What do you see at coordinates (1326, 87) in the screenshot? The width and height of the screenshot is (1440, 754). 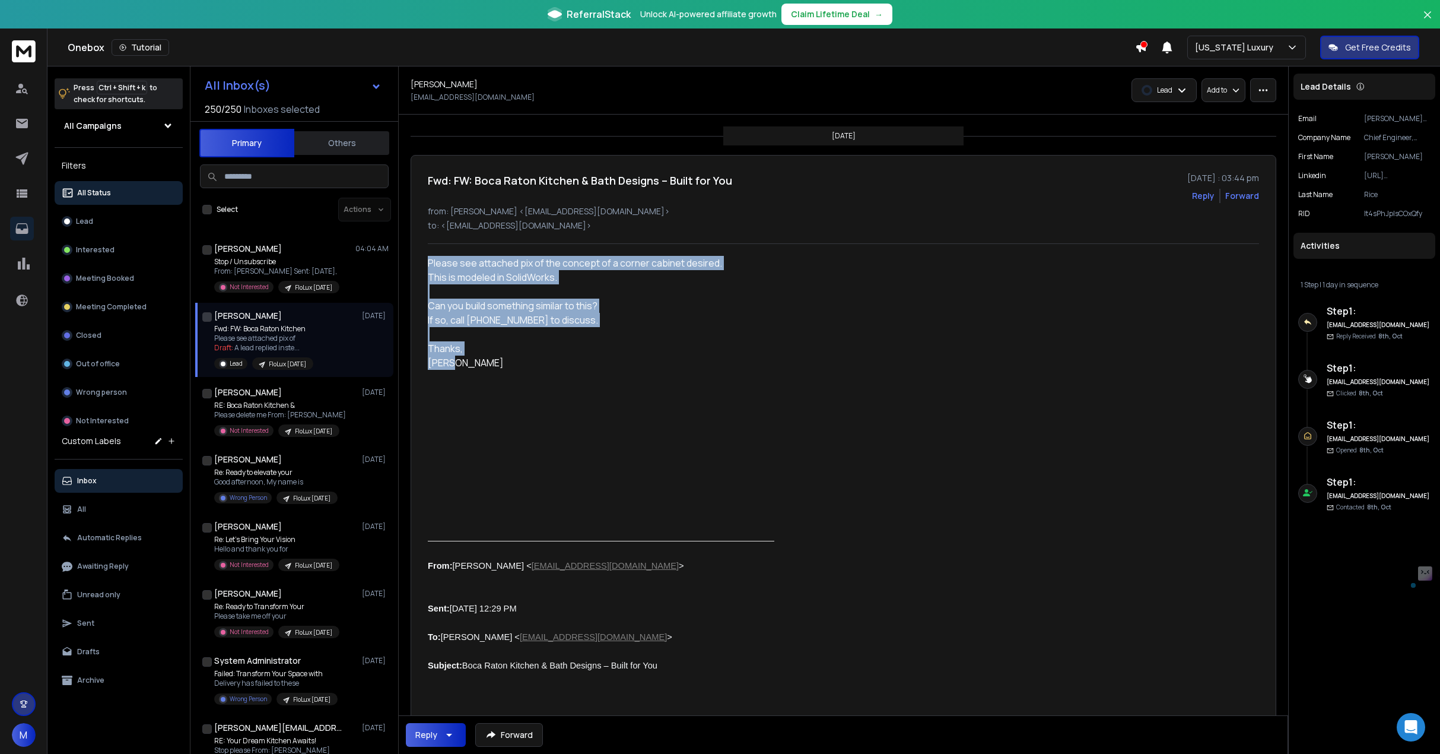 I see `p: Lead Details` at bounding box center [1326, 87].